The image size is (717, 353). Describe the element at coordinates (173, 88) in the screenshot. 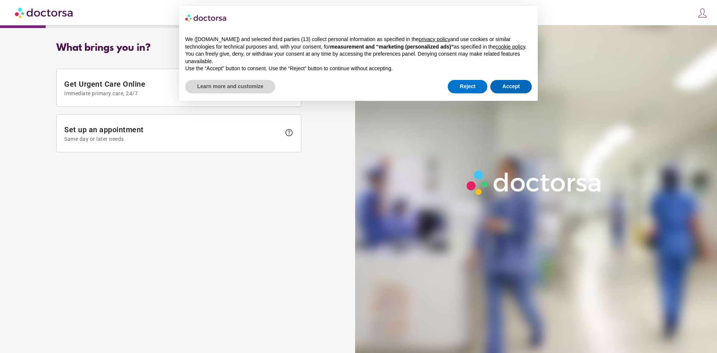

I see `span: Get Urgent Care Online` at that location.